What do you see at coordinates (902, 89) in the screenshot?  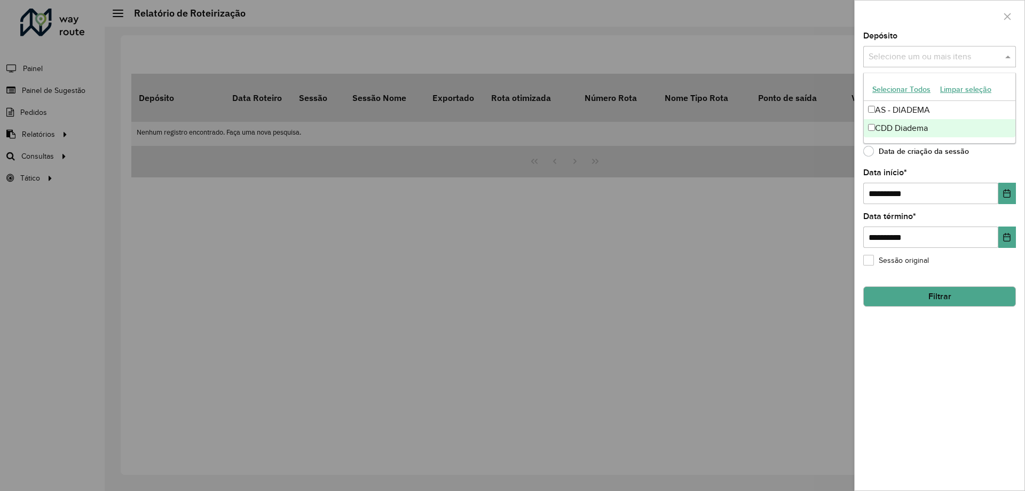 I see `button: Selecionar Todos` at bounding box center [902, 89].